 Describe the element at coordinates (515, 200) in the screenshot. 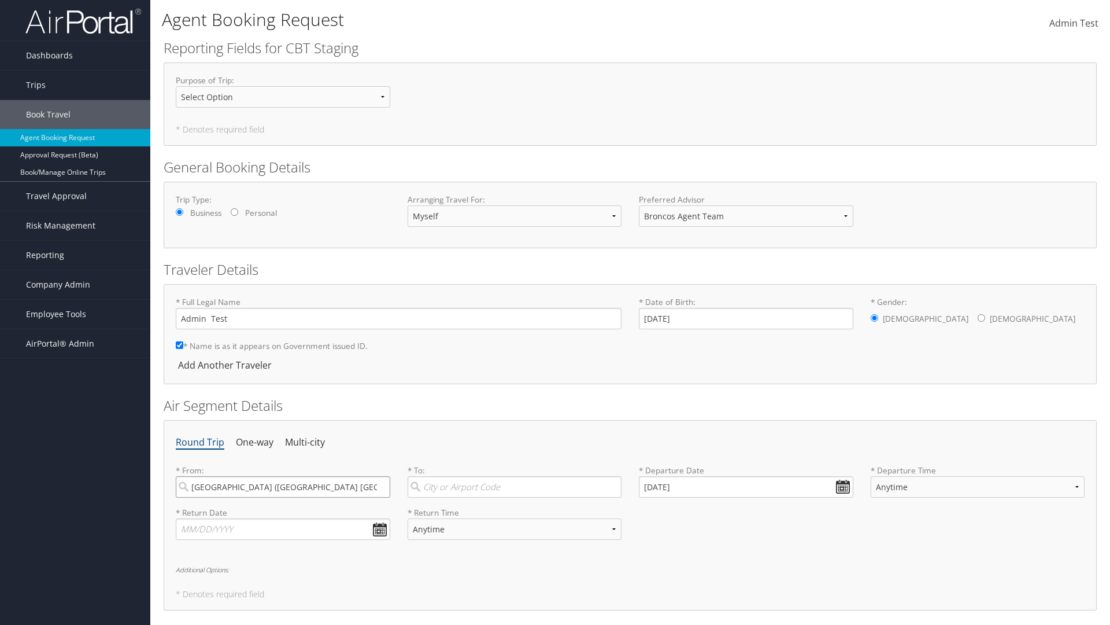

I see `label: Arranging Travel For:` at that location.